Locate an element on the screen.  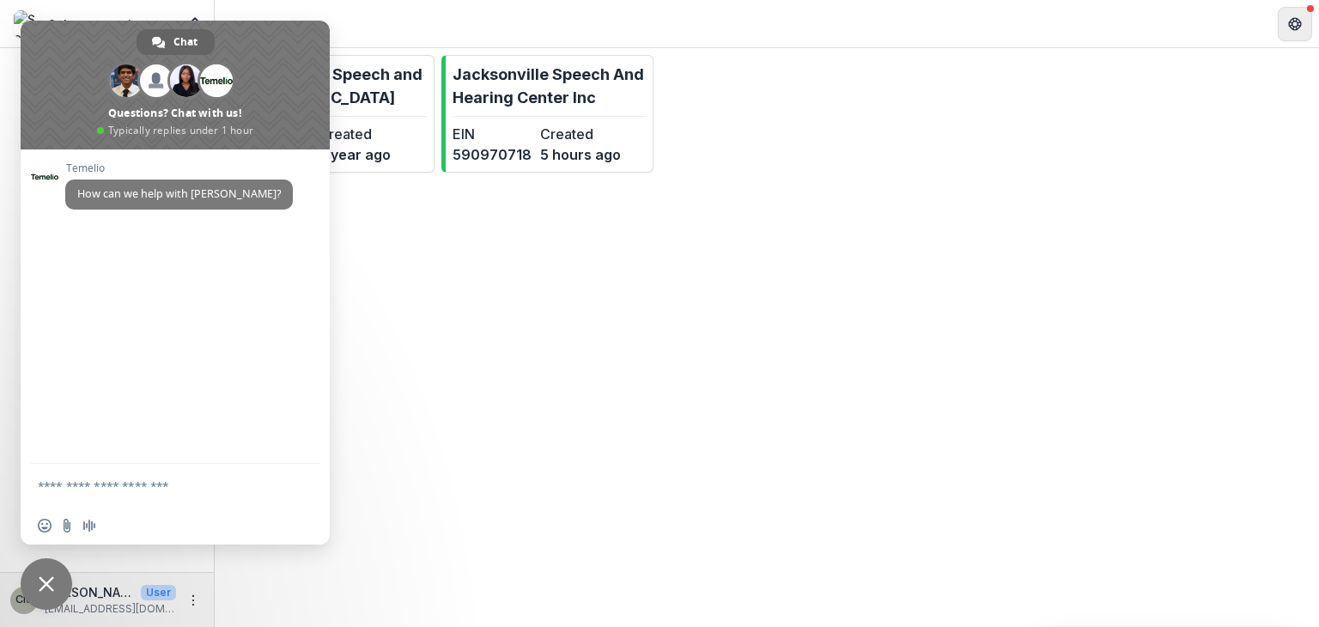
button: More is located at coordinates (193, 600).